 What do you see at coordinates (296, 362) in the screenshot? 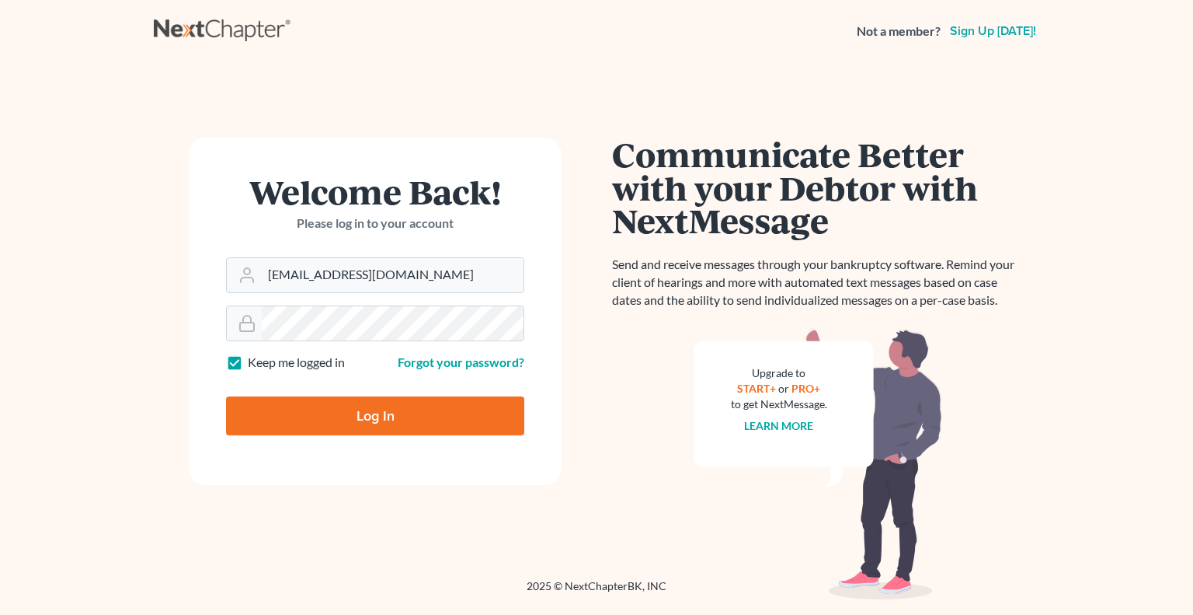
I see `label: Keep me logged in` at bounding box center [296, 362].